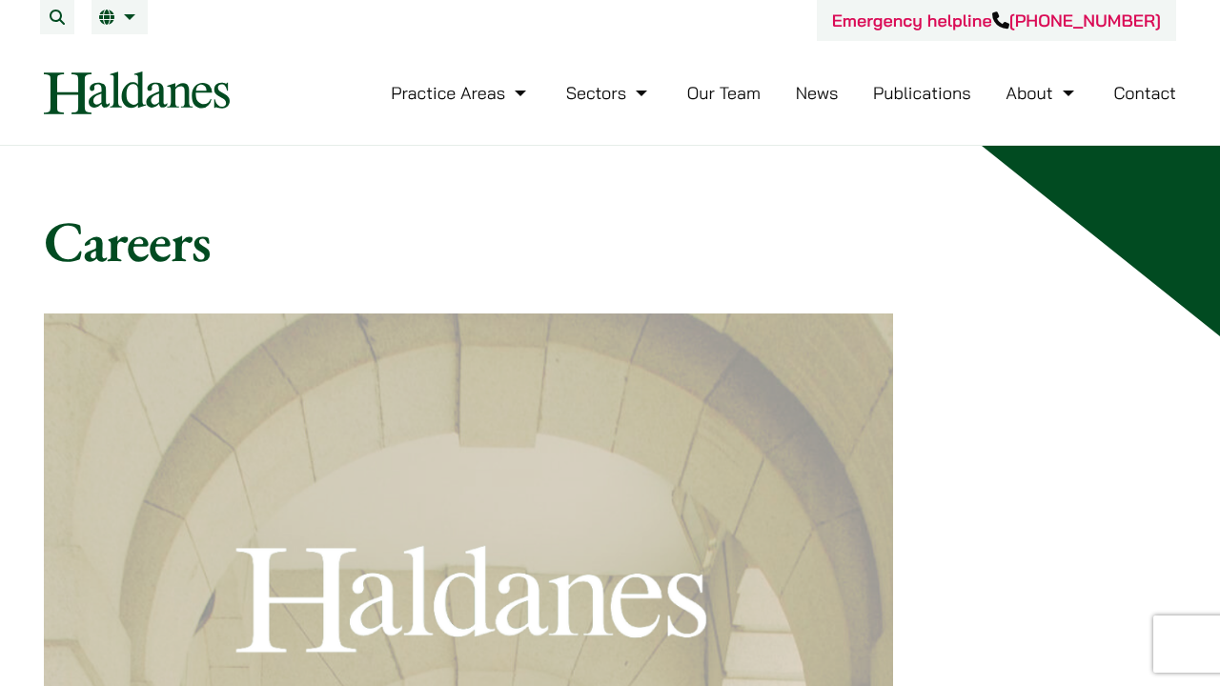 This screenshot has width=1220, height=686. I want to click on a: Publications, so click(921, 92).